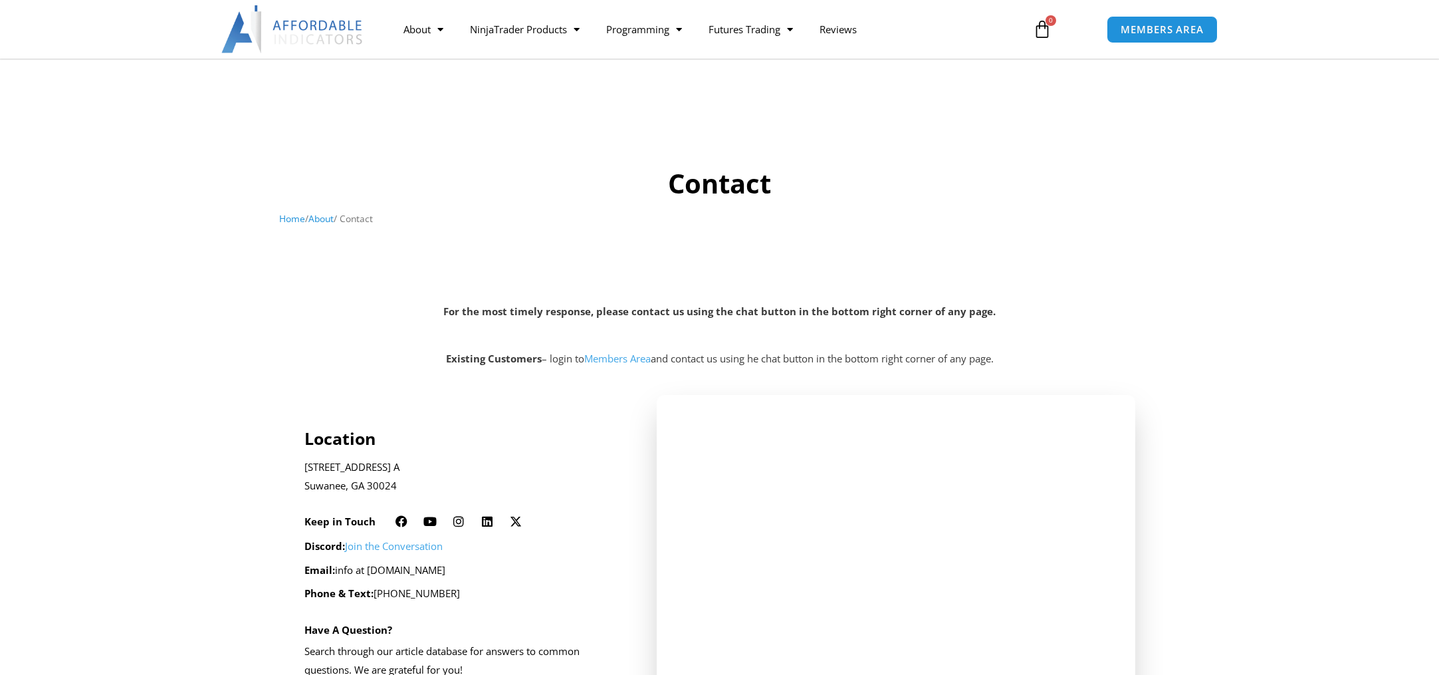  I want to click on img: LogoAI | Affordable Indicators – NinjaTrader, so click(292, 29).